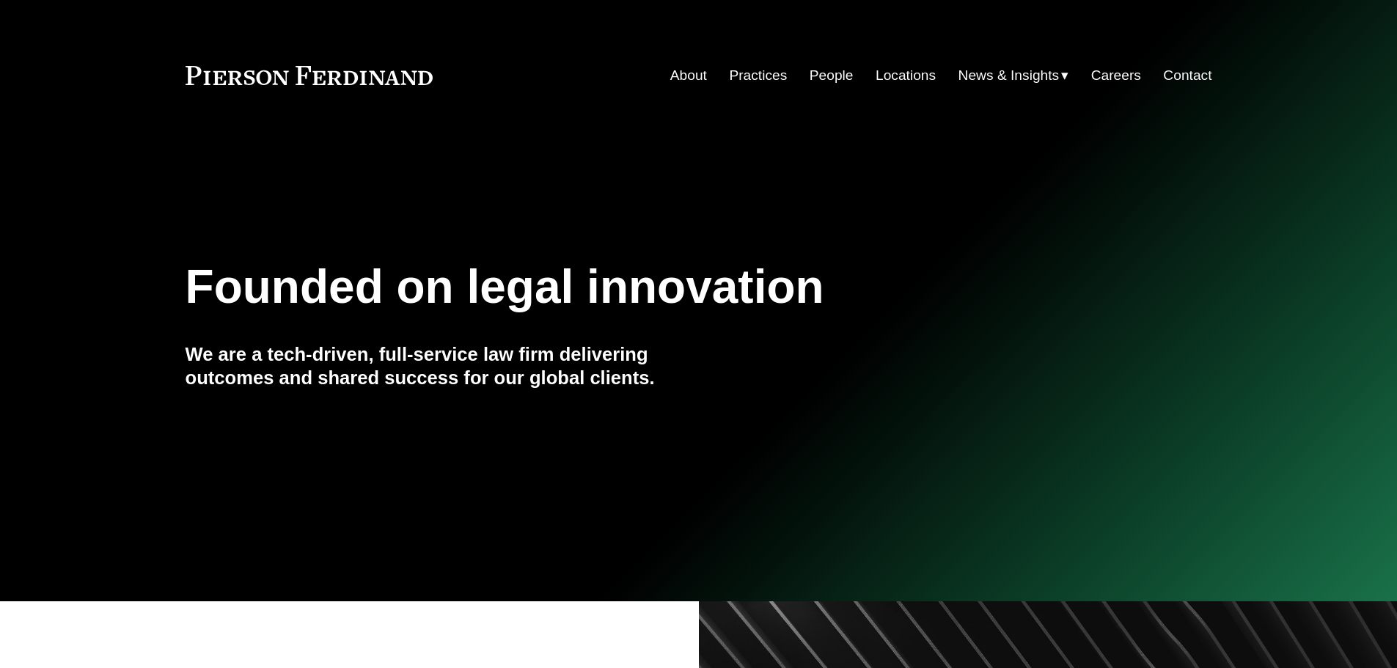 The width and height of the screenshot is (1397, 668). I want to click on a: Locations, so click(906, 76).